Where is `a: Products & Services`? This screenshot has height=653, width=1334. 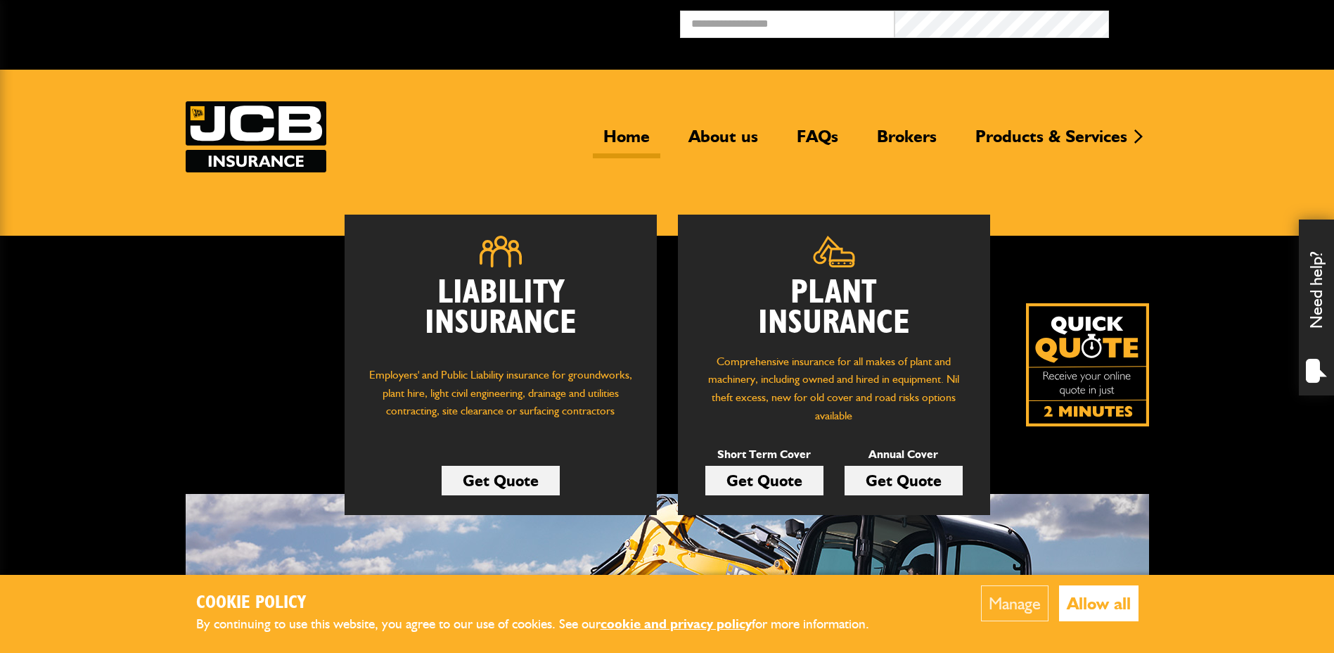
a: Products & Services is located at coordinates (1051, 142).